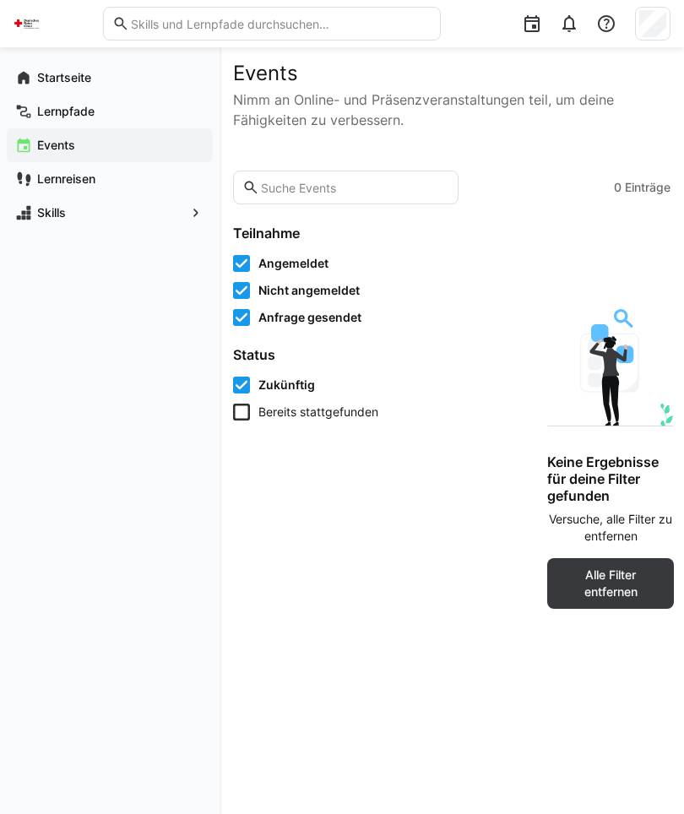 The width and height of the screenshot is (684, 814). I want to click on h4: Keine Ergebnisse für deine Filter gefunden, so click(611, 479).